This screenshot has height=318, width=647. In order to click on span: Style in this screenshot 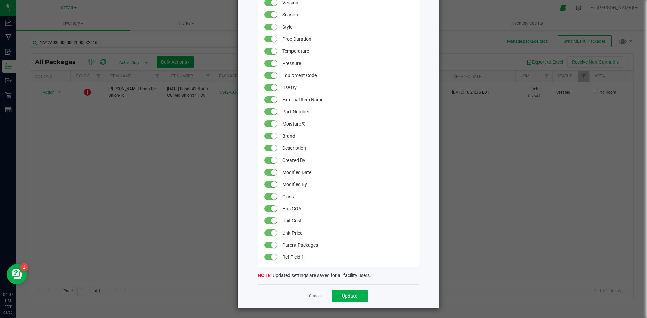, I will do `click(347, 27)`.